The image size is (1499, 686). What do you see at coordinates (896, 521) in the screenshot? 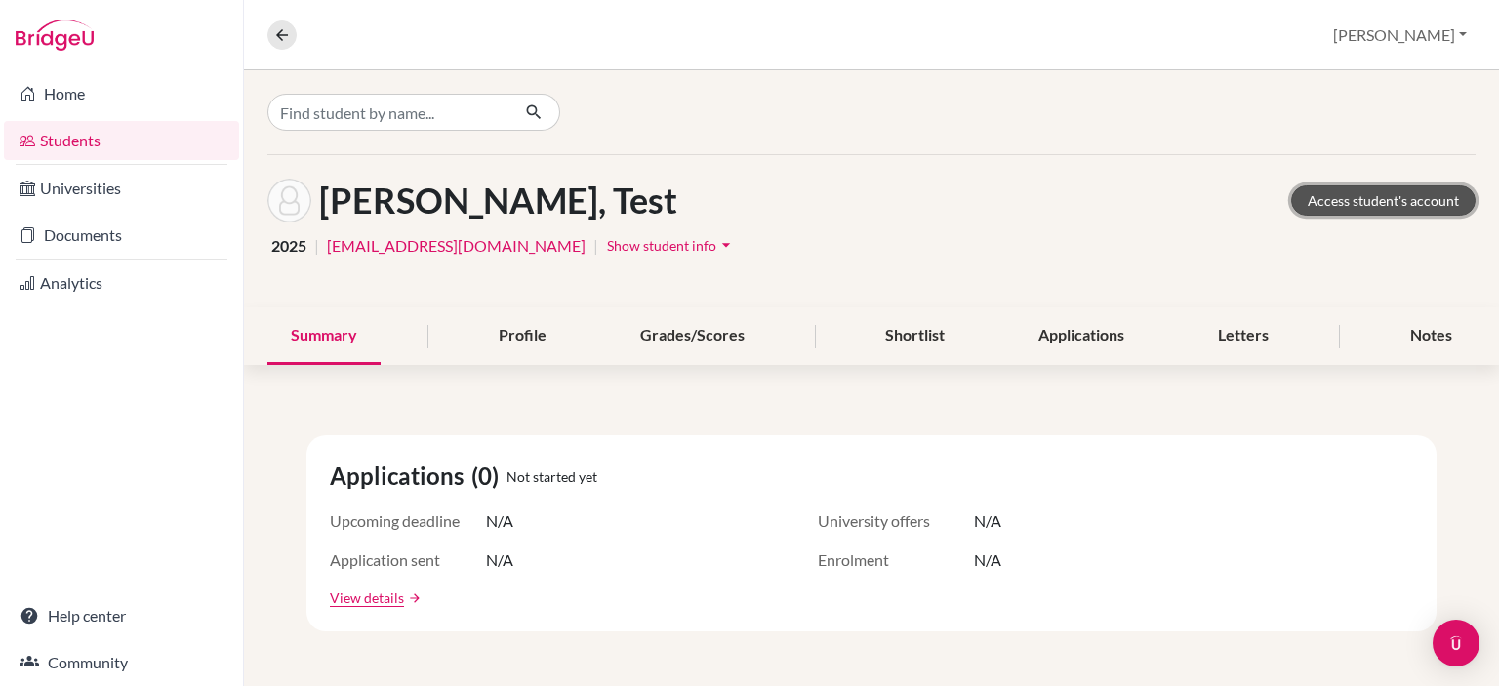
I see `span: University offers` at bounding box center [896, 521].